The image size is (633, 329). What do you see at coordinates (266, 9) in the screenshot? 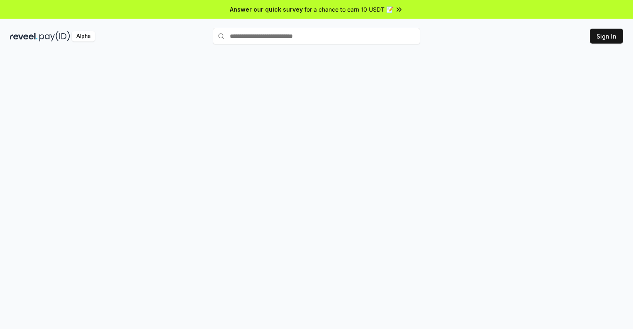
I see `span: Answer our quick survey` at bounding box center [266, 9].